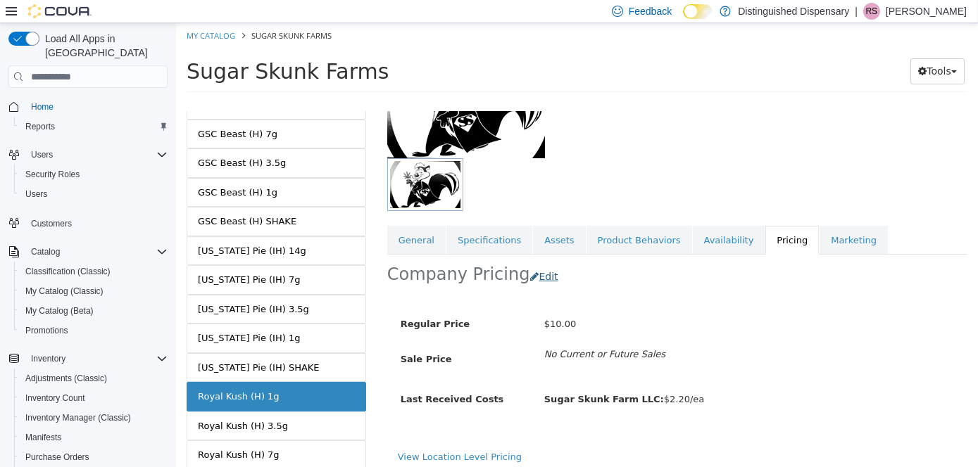 This screenshot has width=978, height=467. I want to click on button: Tools, so click(761, 48).